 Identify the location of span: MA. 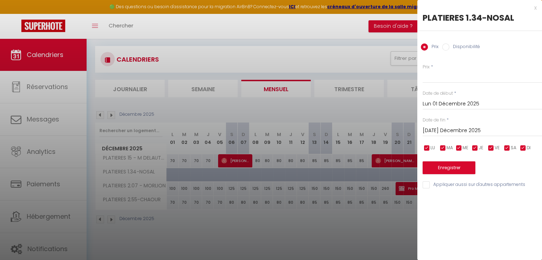
(450, 148).